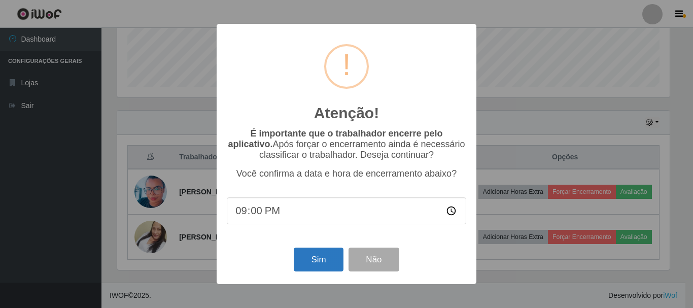  What do you see at coordinates (347, 174) in the screenshot?
I see `p: Você confirma a data e hora de encerramento abaixo?` at bounding box center [347, 174].